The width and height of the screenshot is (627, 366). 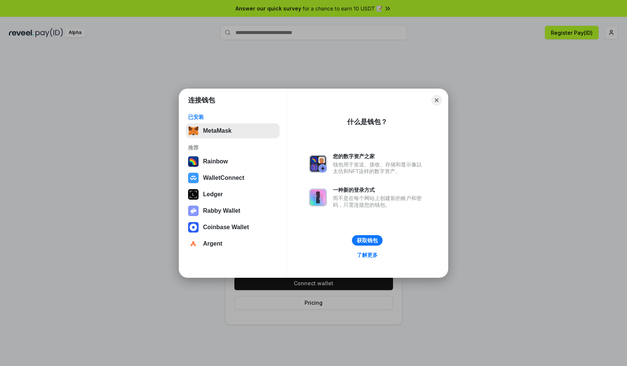 I want to click on img: svg+xml,%3Csvg%20width%3D%22120%22%20height%3D%22120%22%20viewBox%3D%220%200%20120%20120%22%20fil..., so click(x=193, y=161).